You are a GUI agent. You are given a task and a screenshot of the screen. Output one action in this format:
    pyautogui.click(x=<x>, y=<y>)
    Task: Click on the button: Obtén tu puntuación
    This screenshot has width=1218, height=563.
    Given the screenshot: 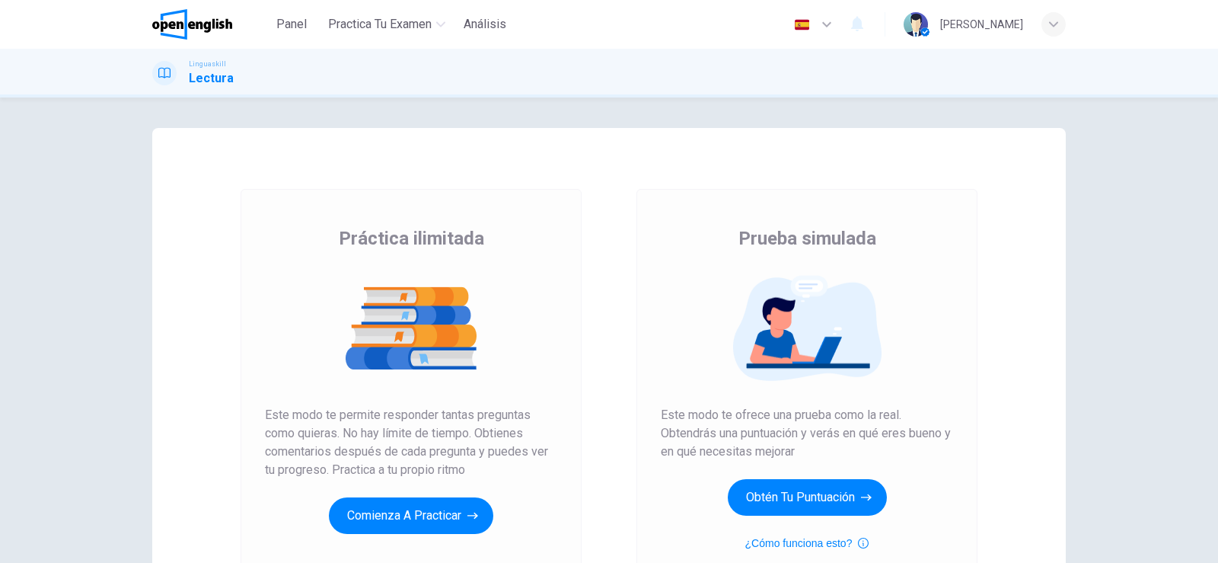 What is the action you would take?
    pyautogui.click(x=807, y=497)
    